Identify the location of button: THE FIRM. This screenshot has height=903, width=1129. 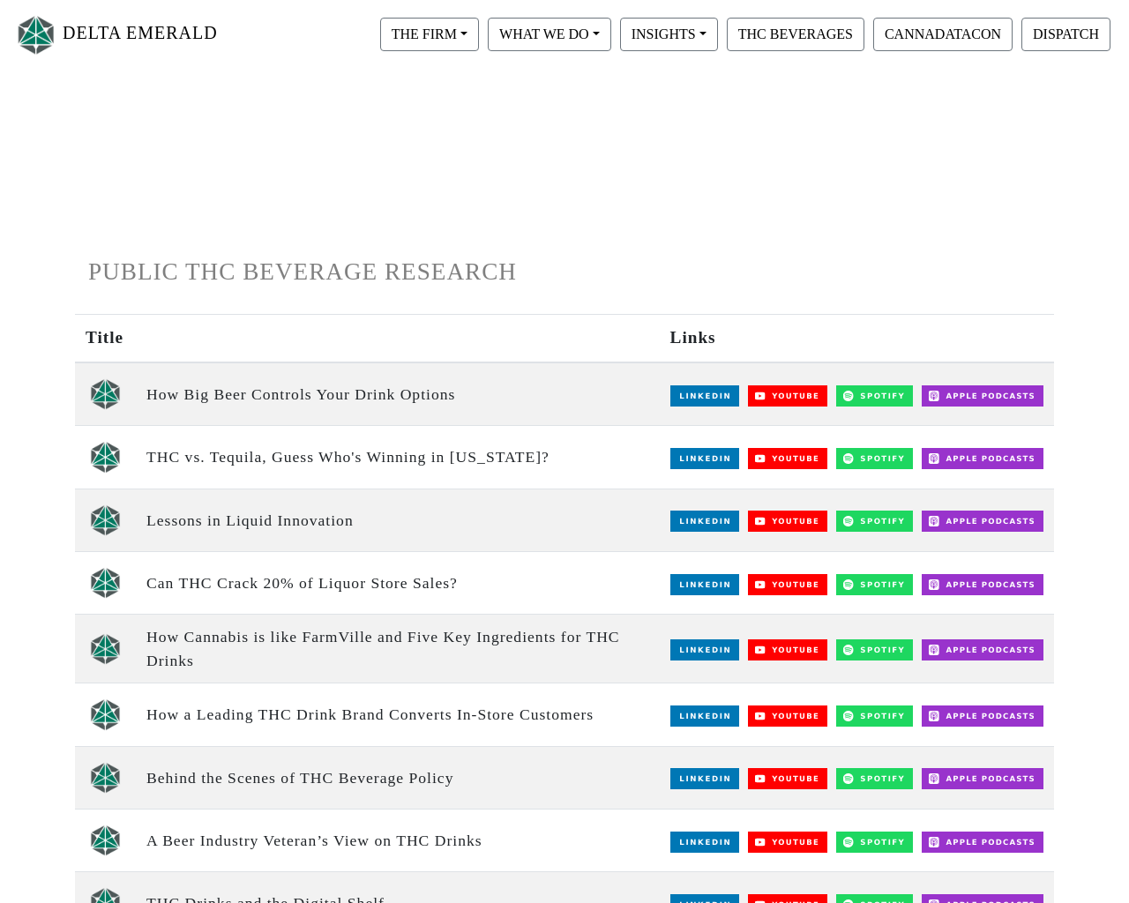
(430, 34).